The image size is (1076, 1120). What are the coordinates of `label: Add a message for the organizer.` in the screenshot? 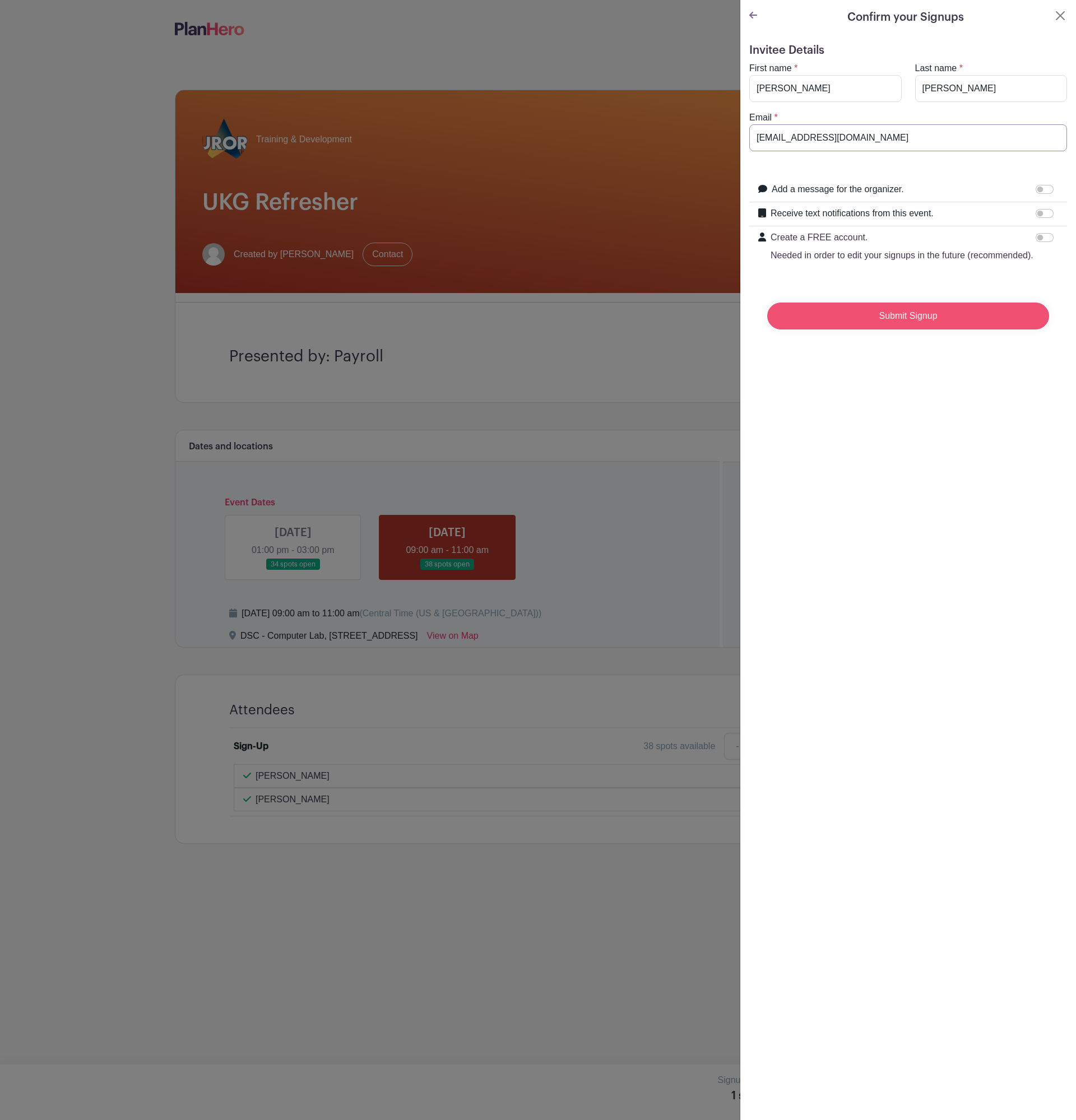 It's located at (837, 190).